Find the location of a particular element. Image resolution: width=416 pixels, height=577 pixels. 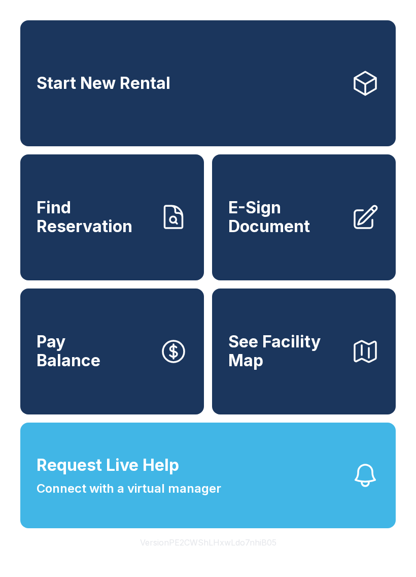

a: PayBalance is located at coordinates (112, 351).